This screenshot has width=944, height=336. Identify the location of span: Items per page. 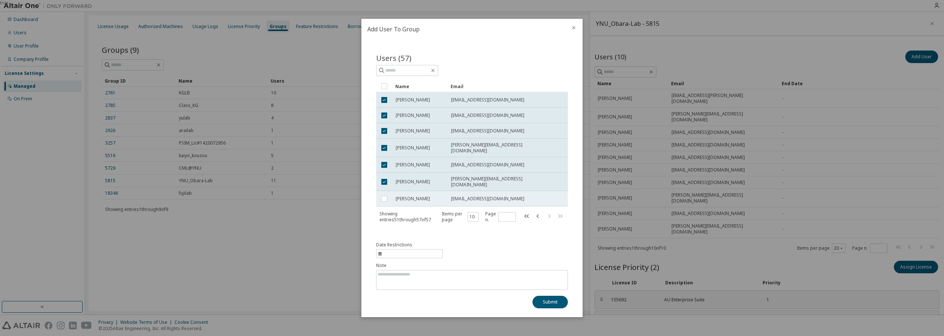
(460, 217).